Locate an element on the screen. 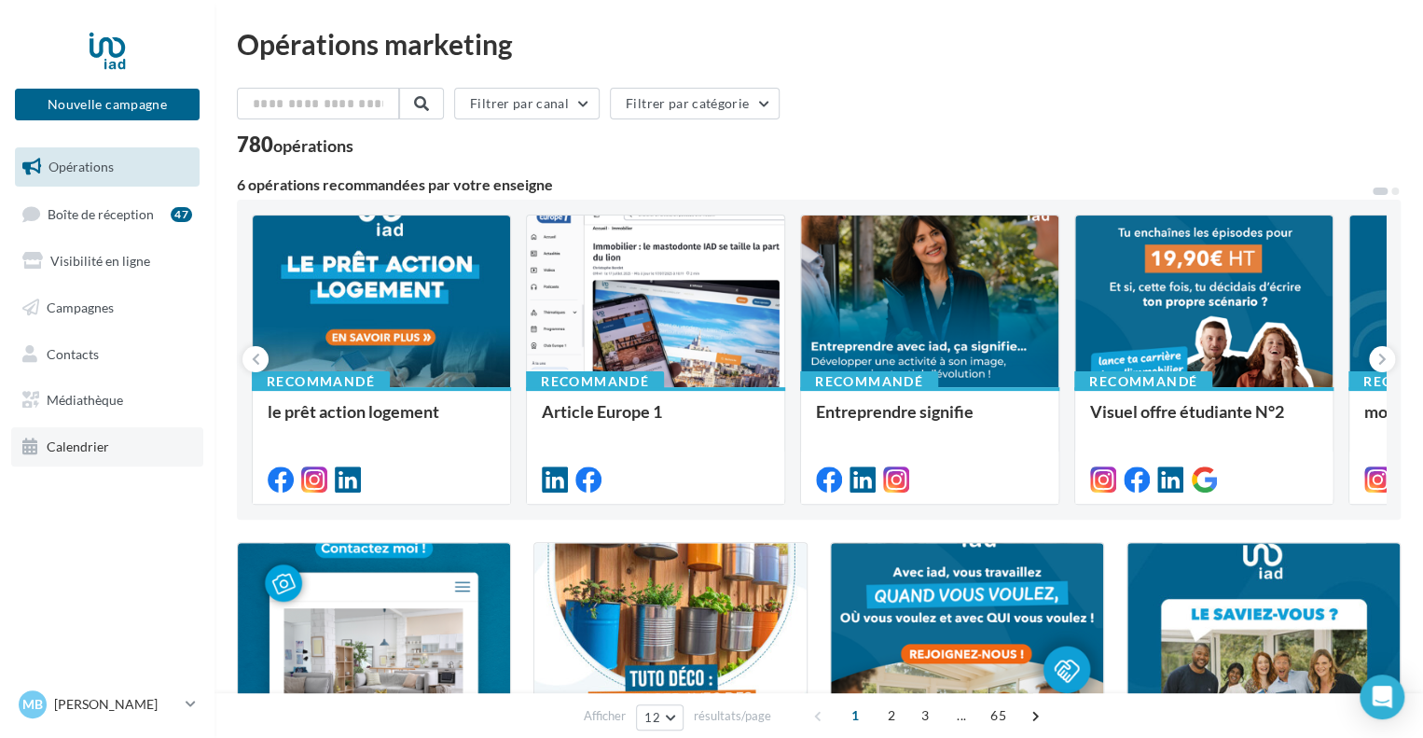 The image size is (1423, 738). a: Campagnes is located at coordinates (107, 308).